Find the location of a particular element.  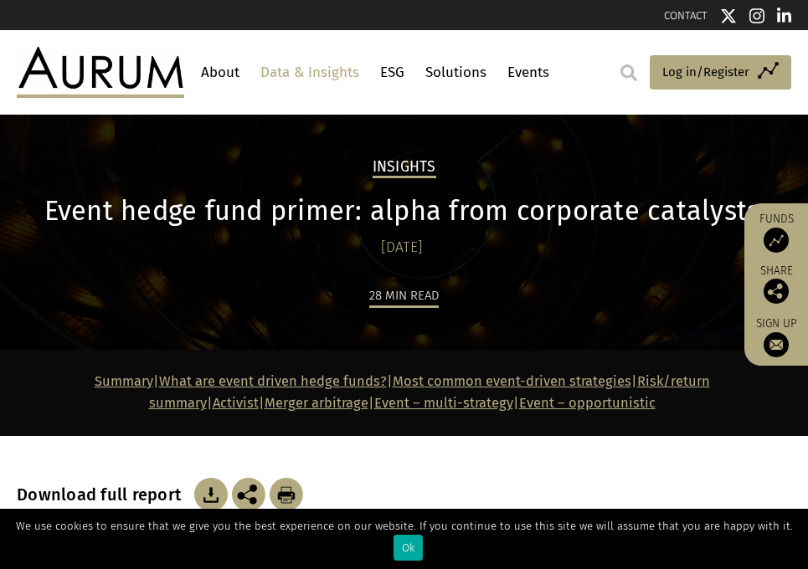

a: Funds is located at coordinates (776, 232).